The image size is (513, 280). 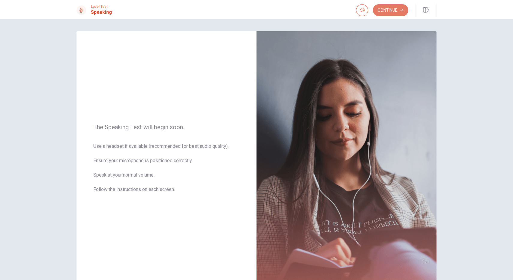 What do you see at coordinates (101, 12) in the screenshot?
I see `h1: Speaking` at bounding box center [101, 12].